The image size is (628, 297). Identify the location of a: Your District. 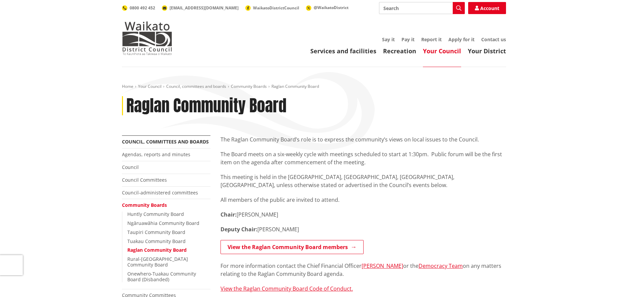
(487, 51).